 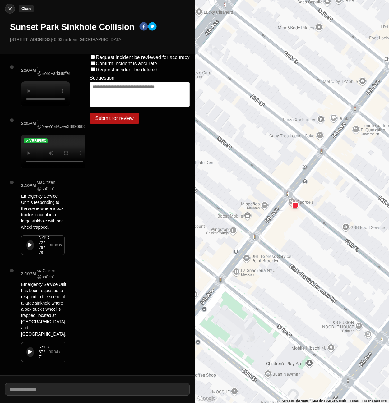 I want to click on img: Google, so click(x=207, y=399).